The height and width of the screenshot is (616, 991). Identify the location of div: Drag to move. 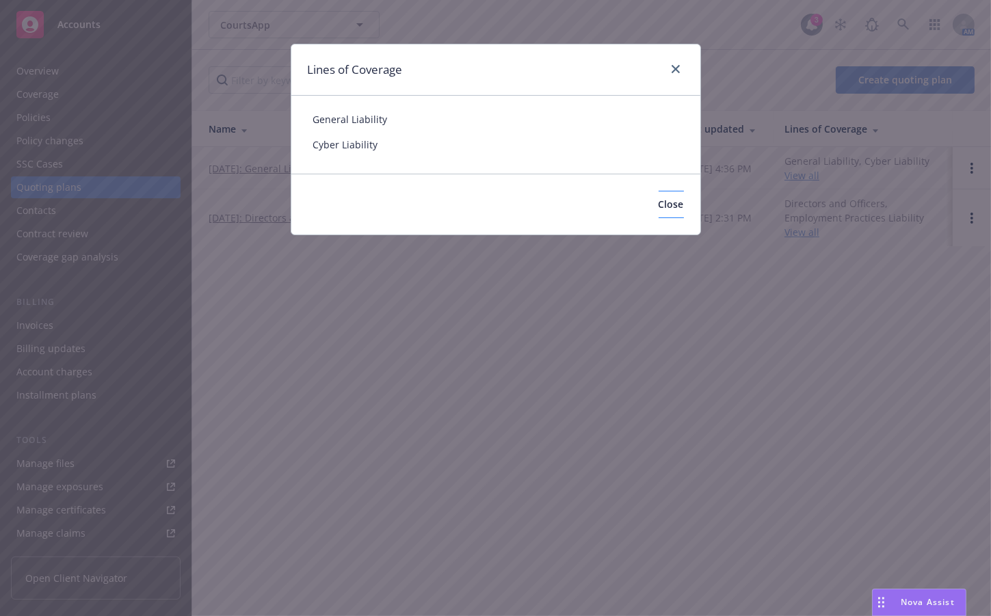
(881, 603).